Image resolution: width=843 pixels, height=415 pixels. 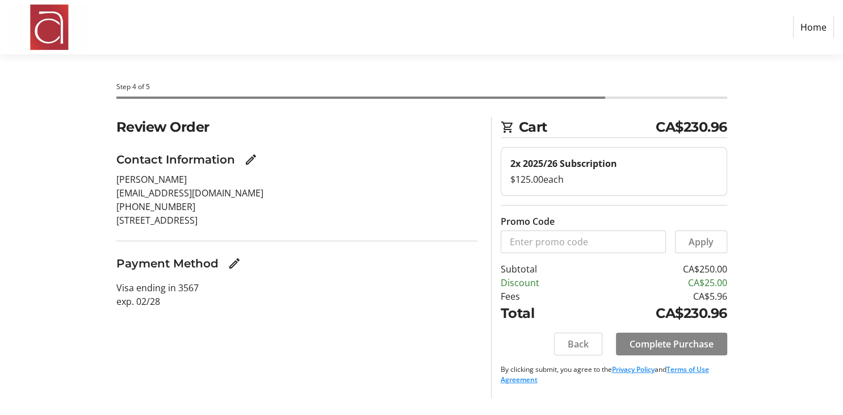 I want to click on a: Home, so click(x=813, y=27).